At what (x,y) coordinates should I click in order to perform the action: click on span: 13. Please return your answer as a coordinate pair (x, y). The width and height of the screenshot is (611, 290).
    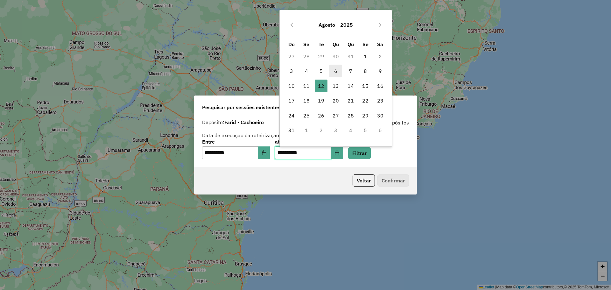
    Looking at the image, I should click on (336, 86).